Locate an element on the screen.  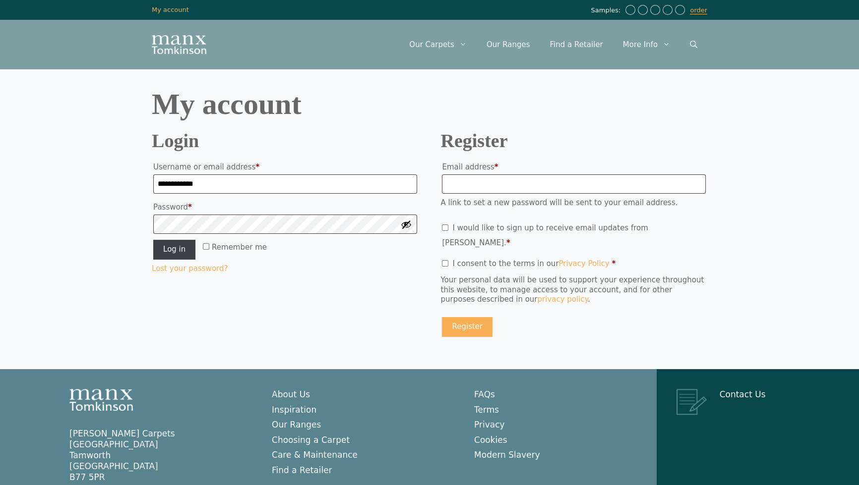
a: Cookies is located at coordinates (490, 440).